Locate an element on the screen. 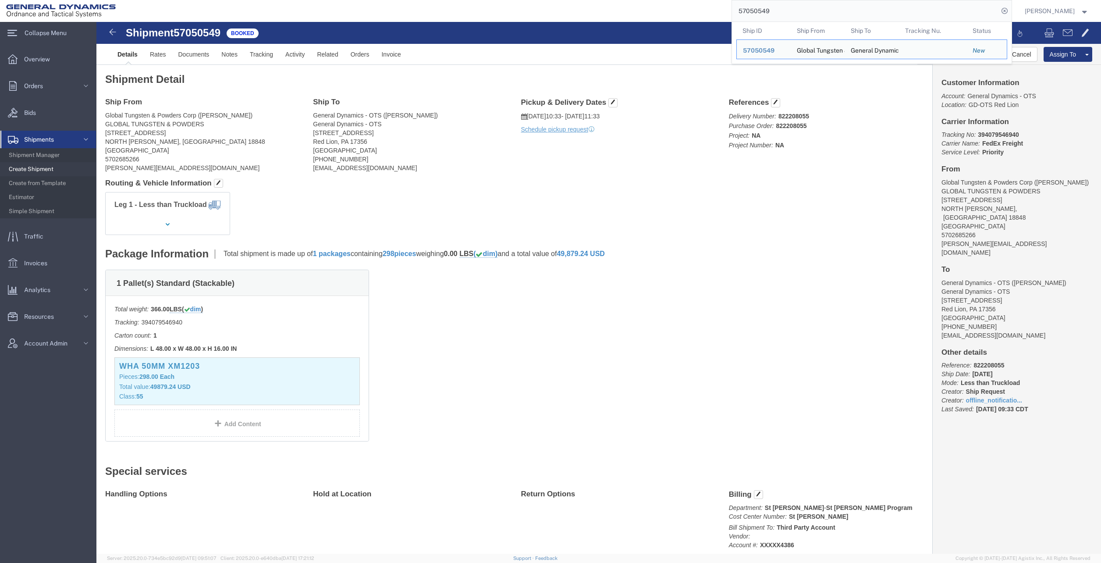 This screenshot has width=1101, height=563. span: Resources is located at coordinates (42, 317).